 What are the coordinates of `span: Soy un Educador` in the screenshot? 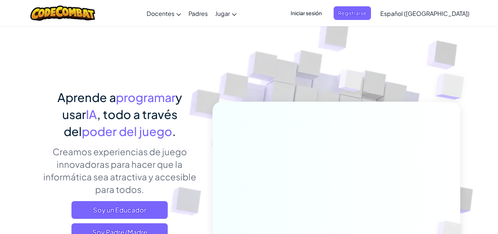 It's located at (120, 210).